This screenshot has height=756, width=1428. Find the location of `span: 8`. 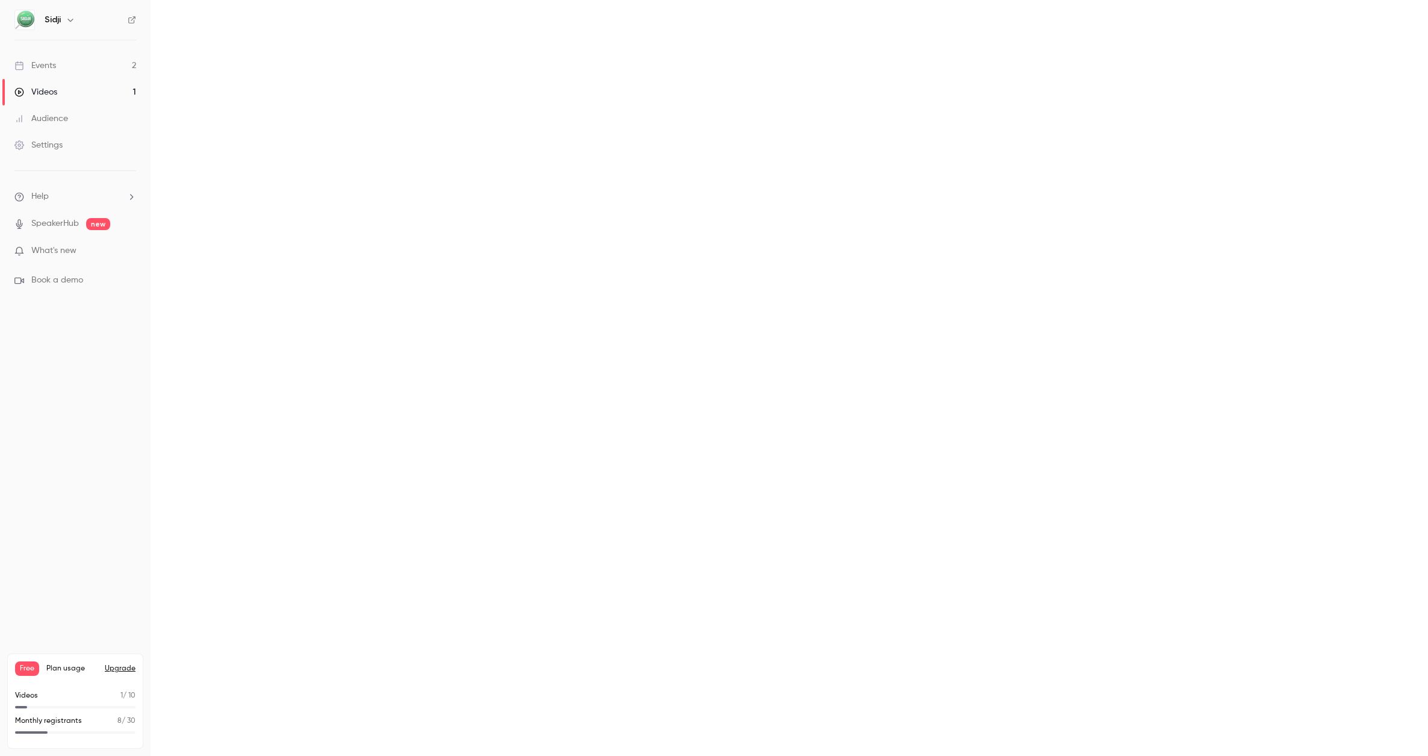

span: 8 is located at coordinates (119, 721).